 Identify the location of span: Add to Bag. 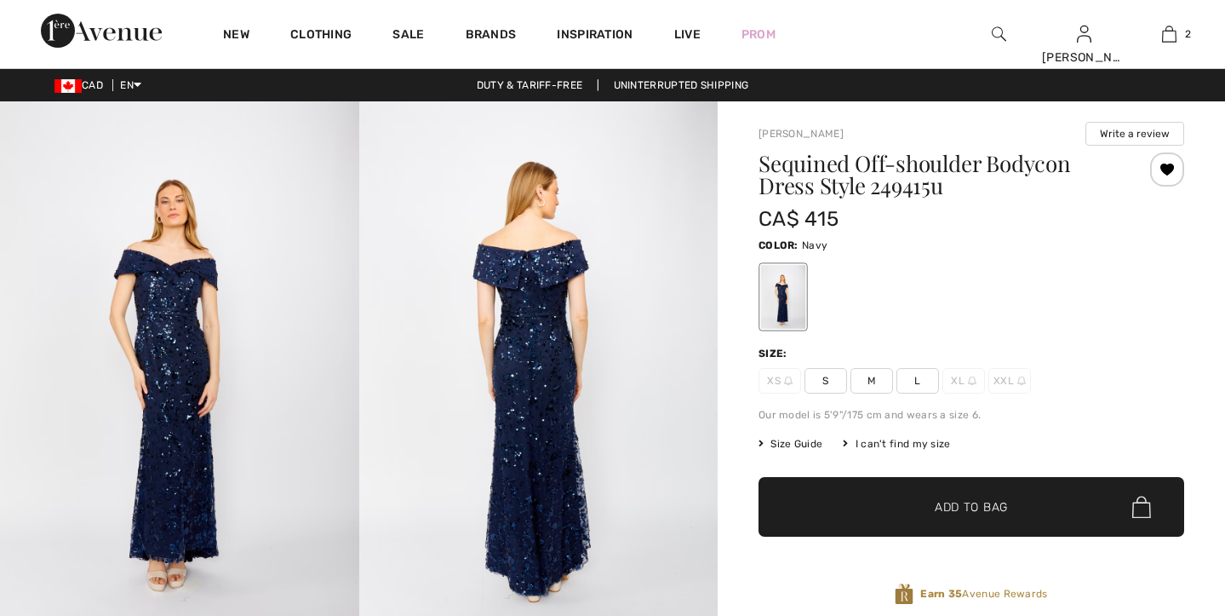
(972, 507).